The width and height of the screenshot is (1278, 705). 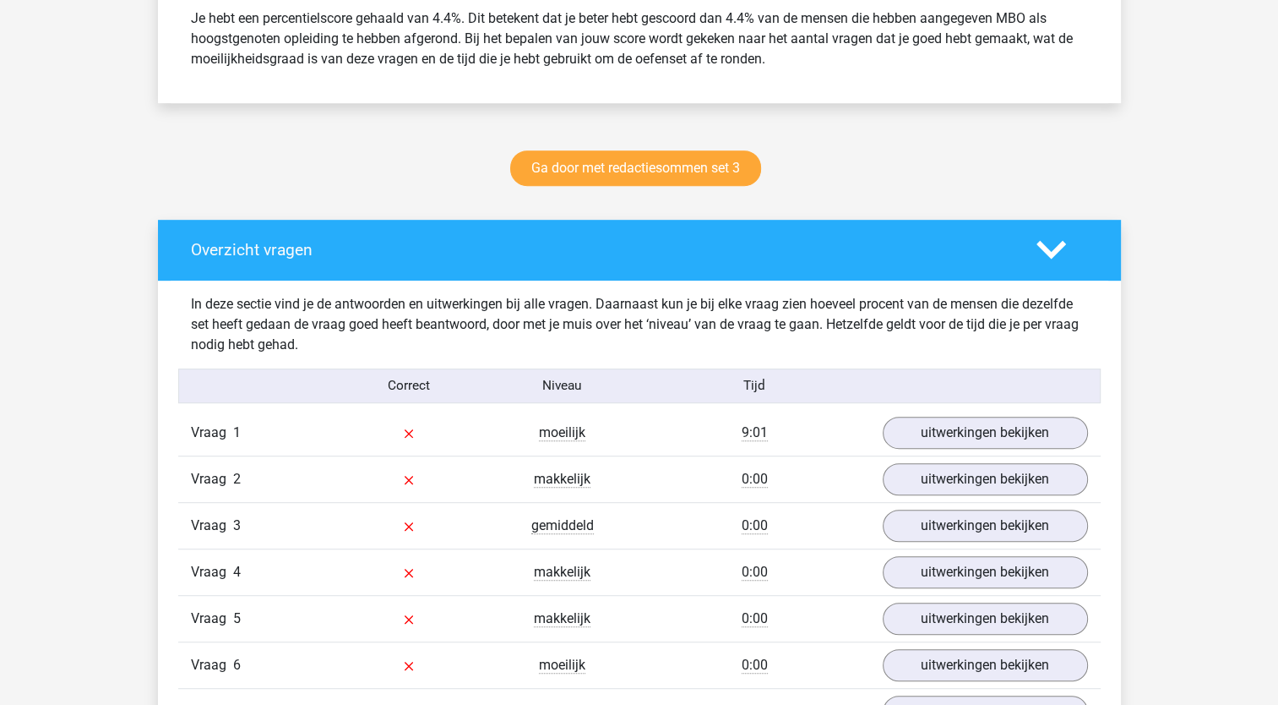 I want to click on span: 3, so click(x=237, y=525).